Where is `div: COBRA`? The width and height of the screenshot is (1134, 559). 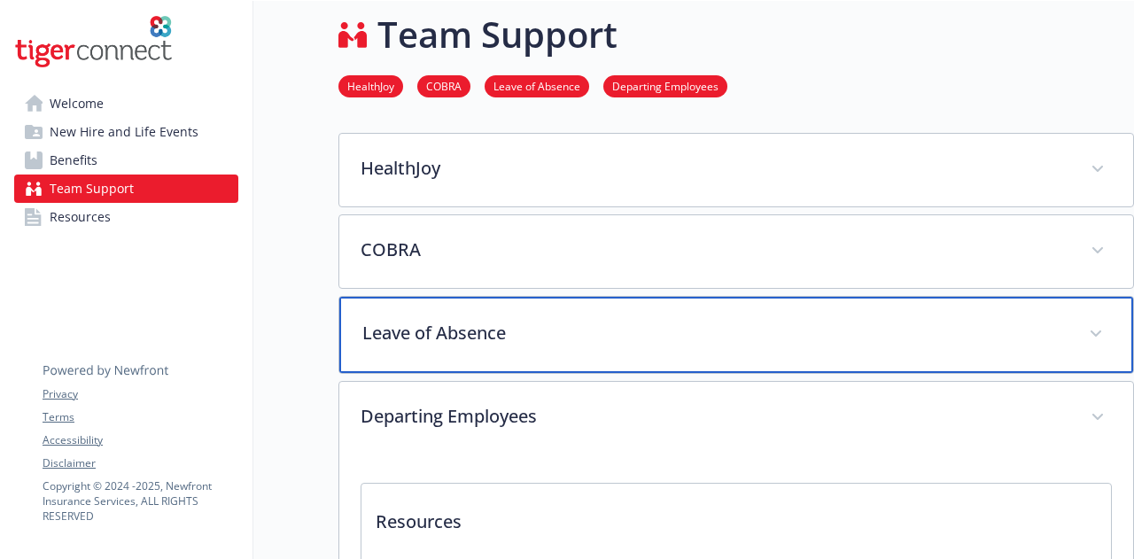 div: COBRA is located at coordinates (736, 252).